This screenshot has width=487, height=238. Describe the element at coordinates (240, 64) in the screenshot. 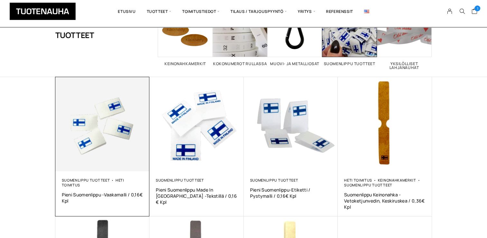

I see `h2: Kokonumerot rullassa` at that location.